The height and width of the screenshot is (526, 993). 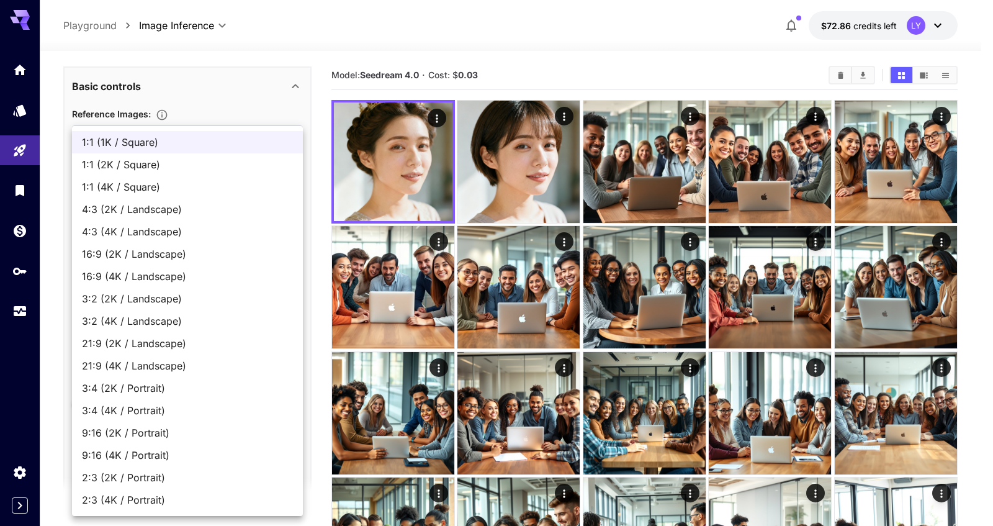 I want to click on span: 1:1 (4K / Square), so click(x=188, y=187).